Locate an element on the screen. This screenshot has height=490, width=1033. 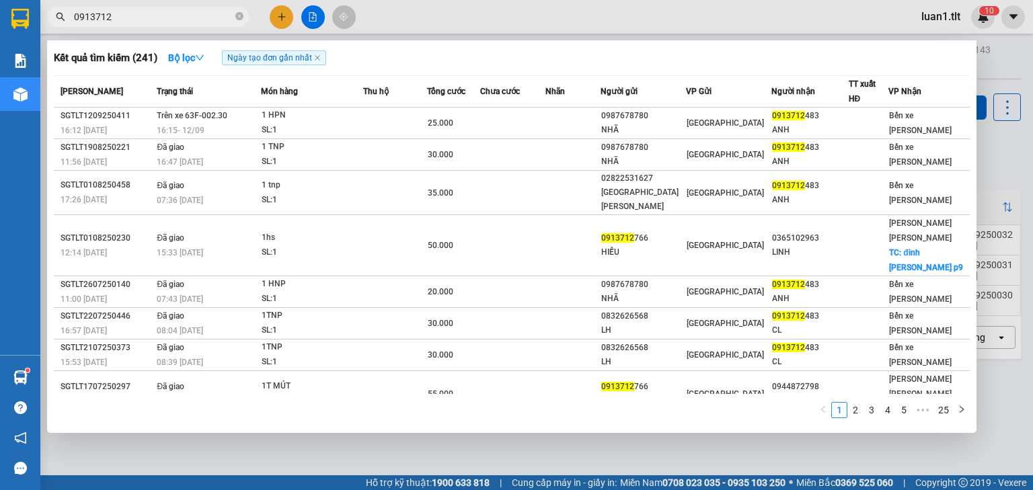
li: Next 5 Pages is located at coordinates (923, 410).